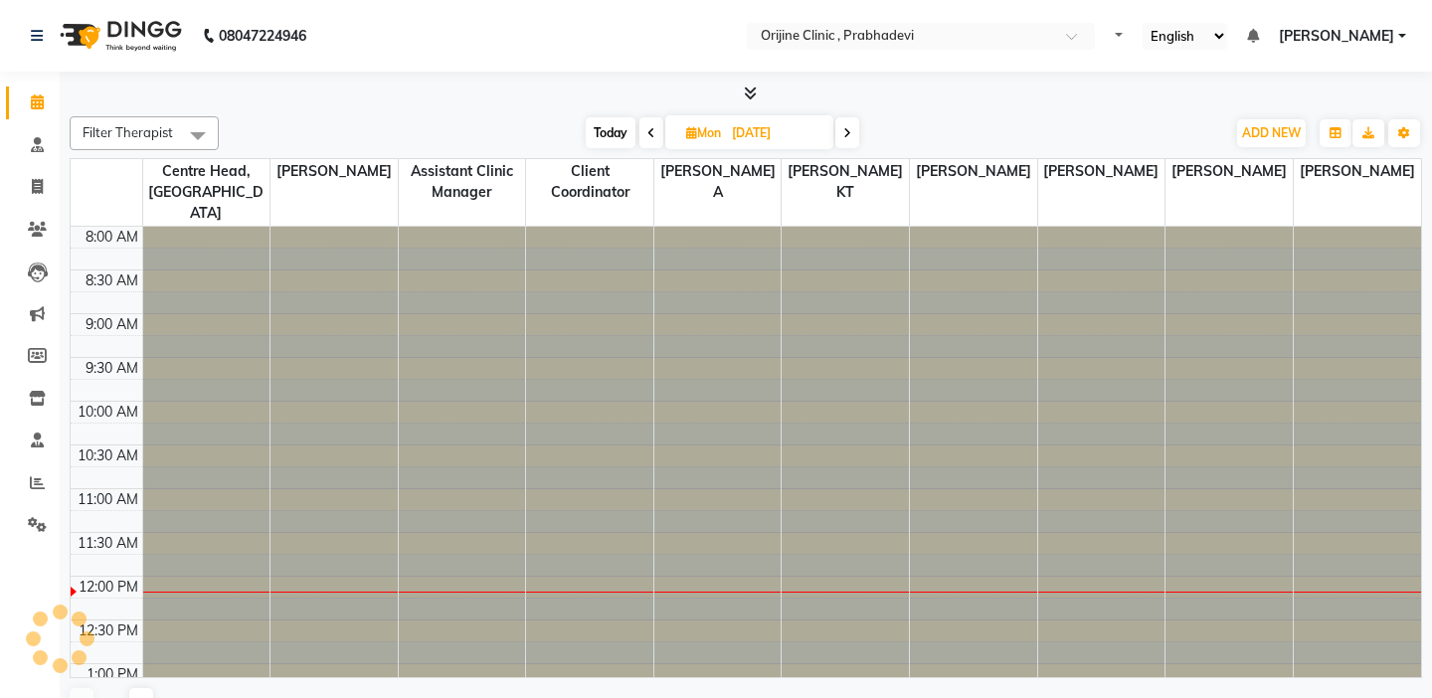  I want to click on span: Filter Therapist, so click(127, 132).